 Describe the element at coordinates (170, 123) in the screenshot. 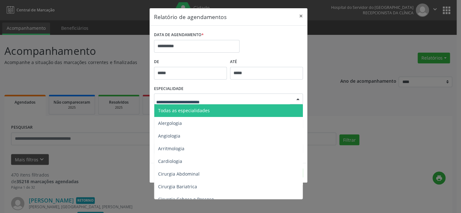

I see `span: Alergologia` at that location.